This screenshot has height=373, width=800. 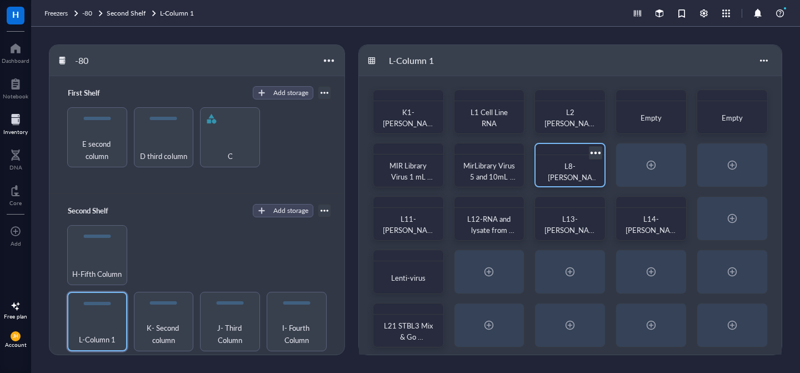 I want to click on a: Freezers, so click(x=62, y=13).